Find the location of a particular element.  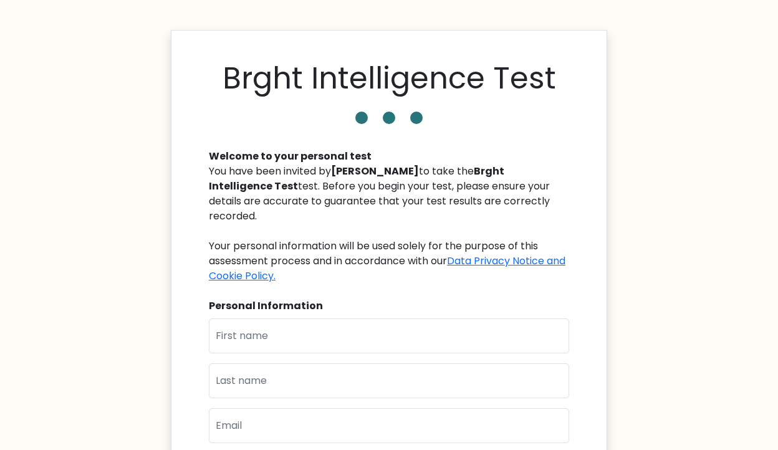

input: First name is located at coordinates (389, 336).